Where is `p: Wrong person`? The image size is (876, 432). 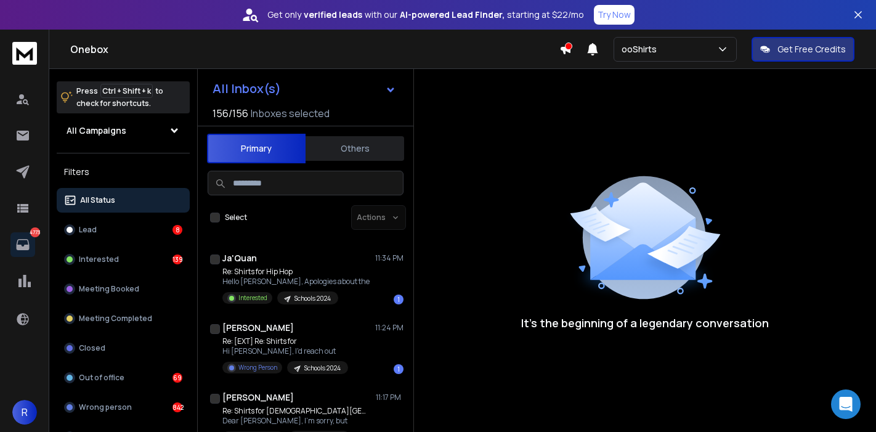 p: Wrong person is located at coordinates (105, 407).